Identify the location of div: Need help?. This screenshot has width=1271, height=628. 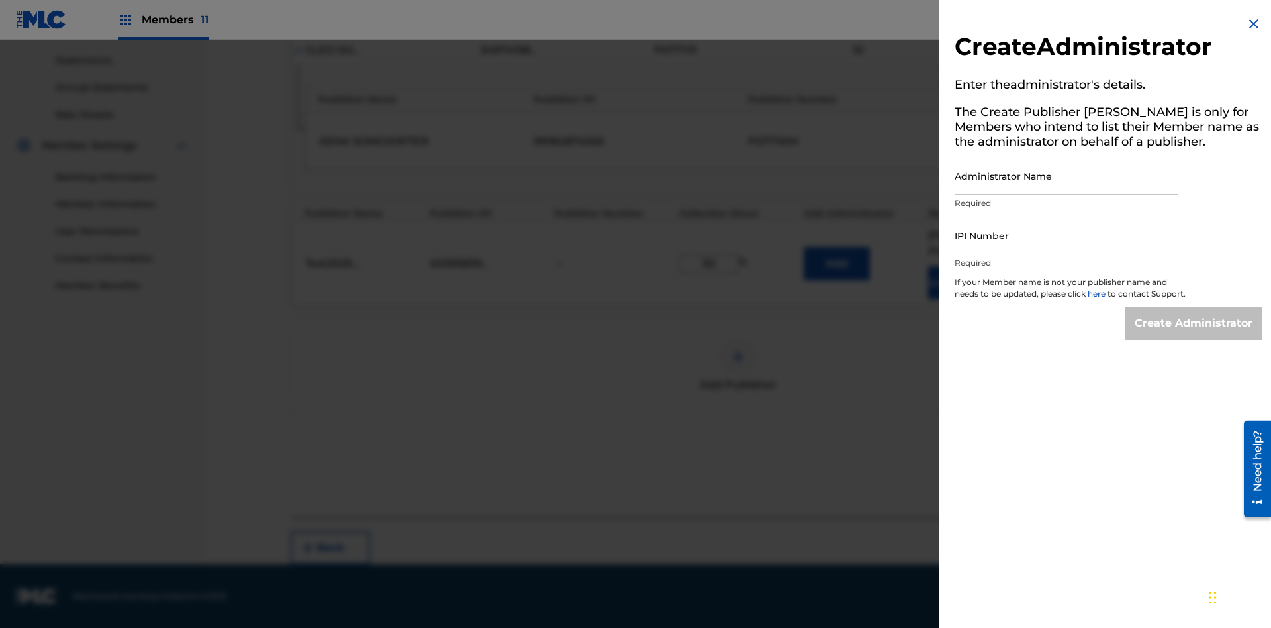
(23, 46).